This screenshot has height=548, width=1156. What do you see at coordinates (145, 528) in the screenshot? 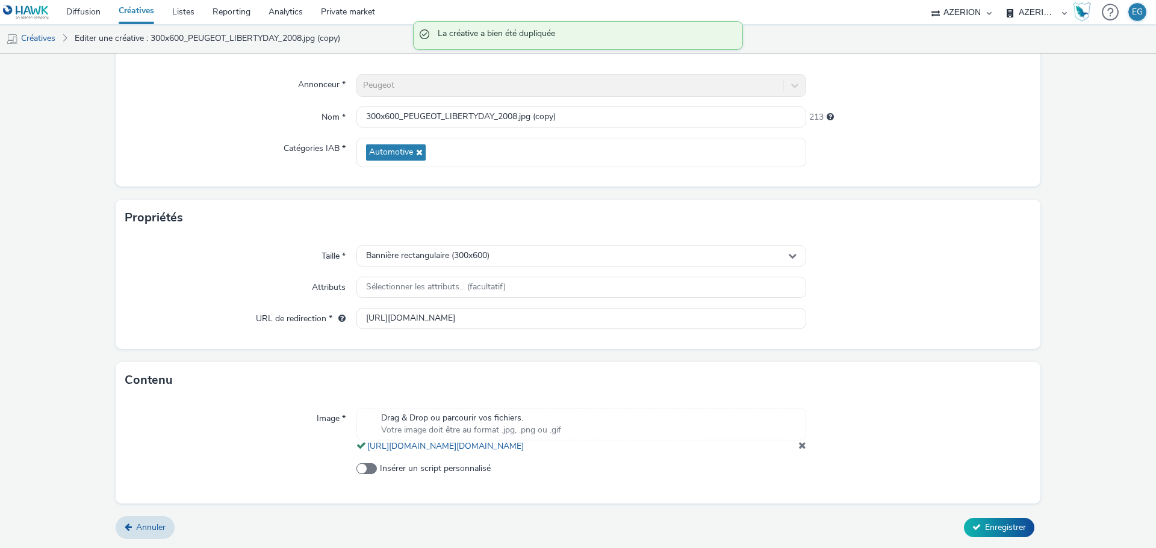
I see `a: Annuler` at bounding box center [145, 528].